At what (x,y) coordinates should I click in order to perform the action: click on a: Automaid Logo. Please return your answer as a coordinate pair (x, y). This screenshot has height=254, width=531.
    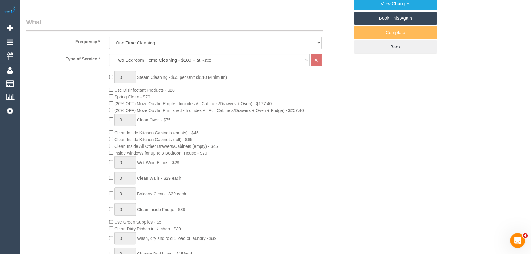
    Looking at the image, I should click on (10, 10).